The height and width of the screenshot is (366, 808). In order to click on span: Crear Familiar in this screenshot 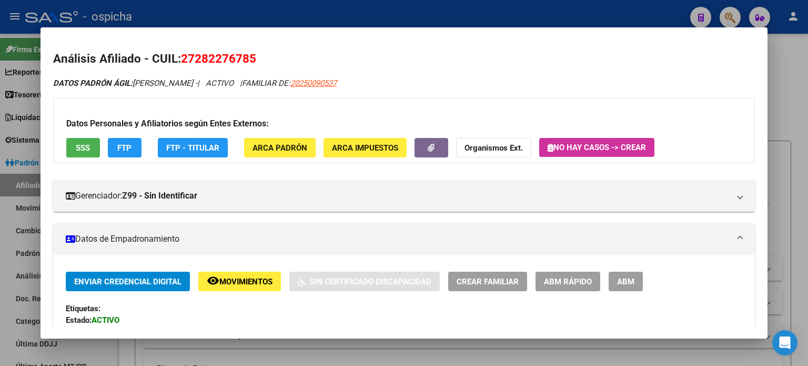, I will do `click(488, 282)`.